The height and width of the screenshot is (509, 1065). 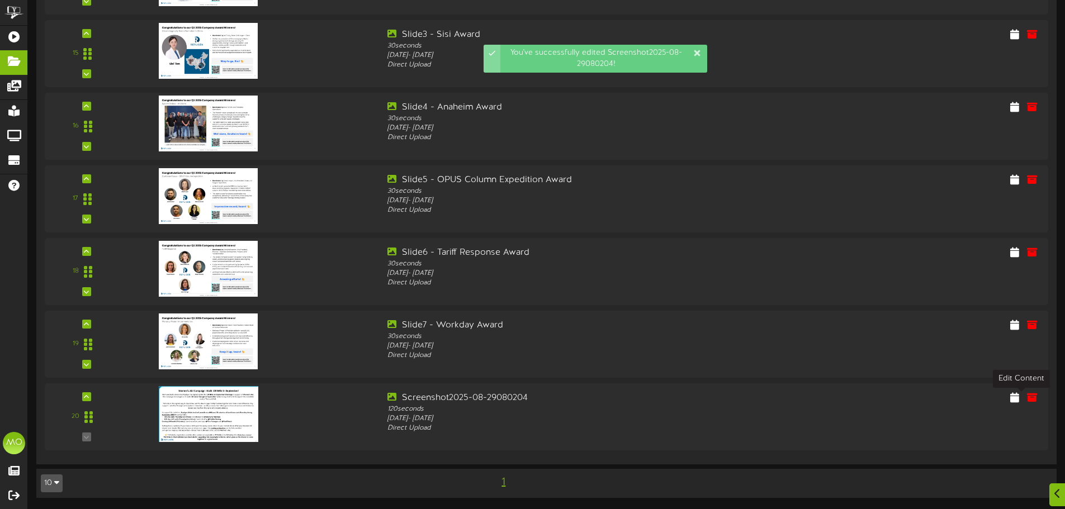 I want to click on div: 18, so click(x=75, y=271).